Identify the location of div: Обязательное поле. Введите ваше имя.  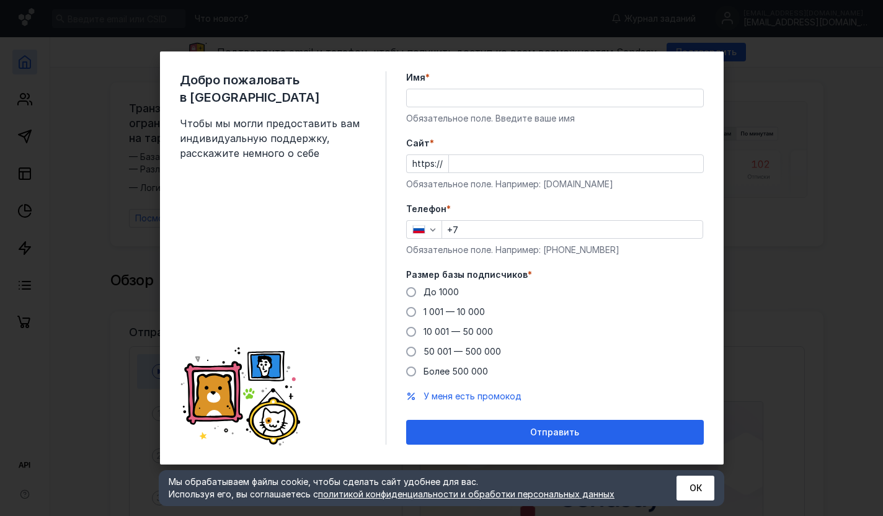
(555, 118).